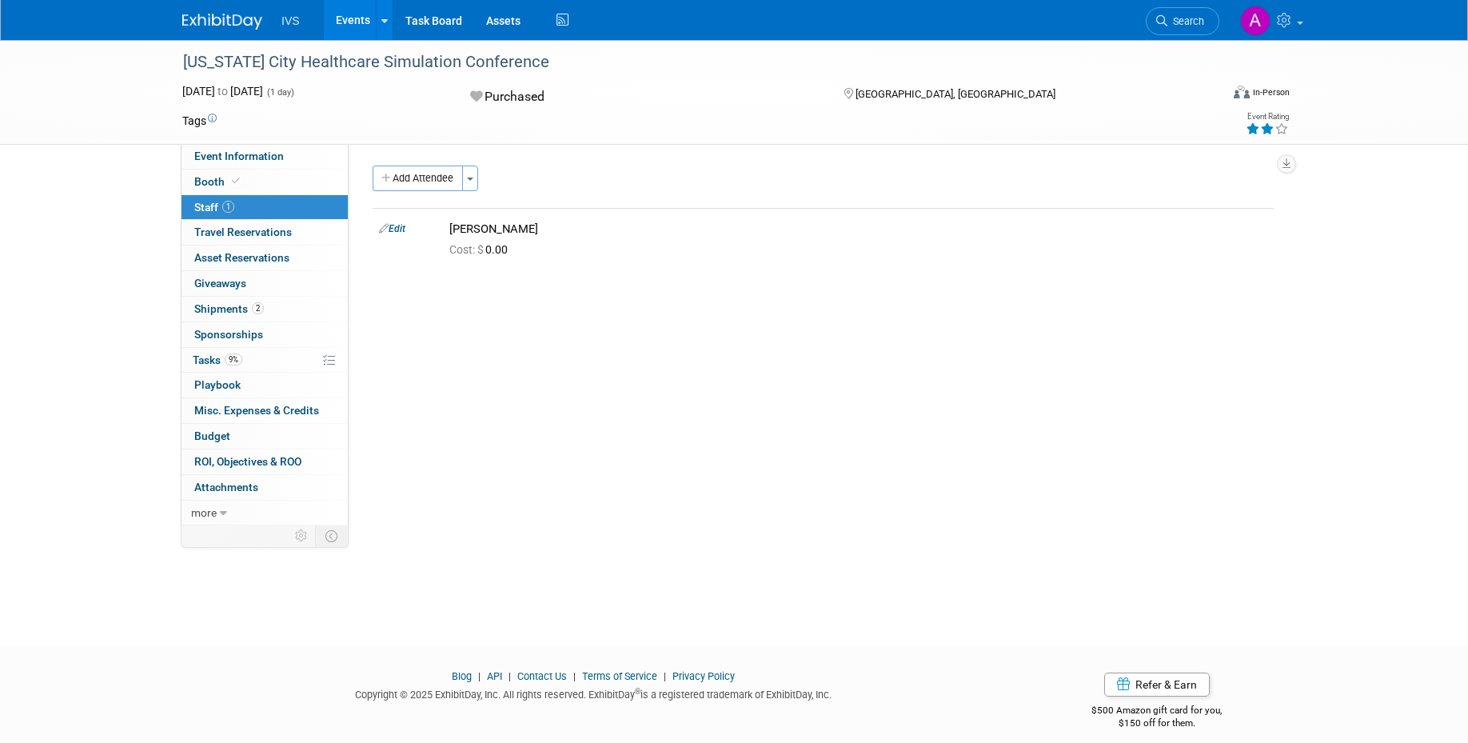 The image size is (1468, 743). What do you see at coordinates (212, 436) in the screenshot?
I see `span: Budget` at bounding box center [212, 436].